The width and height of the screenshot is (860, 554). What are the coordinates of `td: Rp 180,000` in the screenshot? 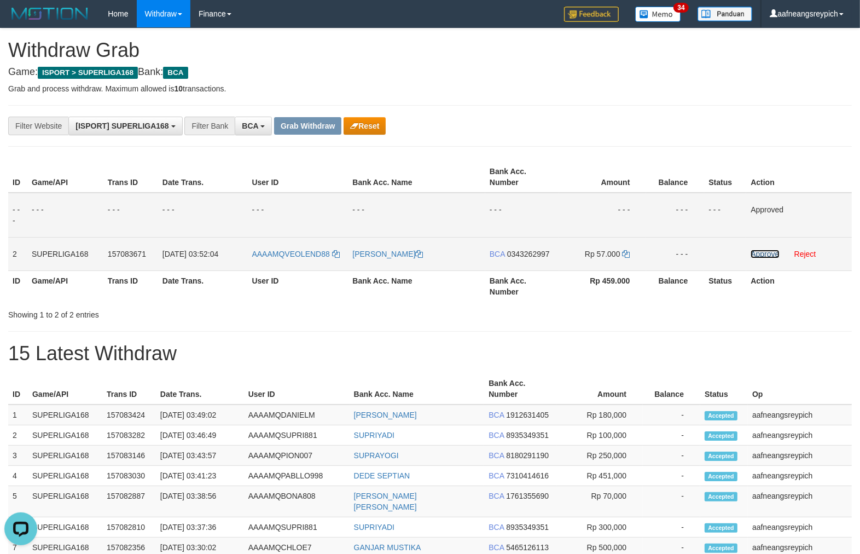 It's located at (600, 415).